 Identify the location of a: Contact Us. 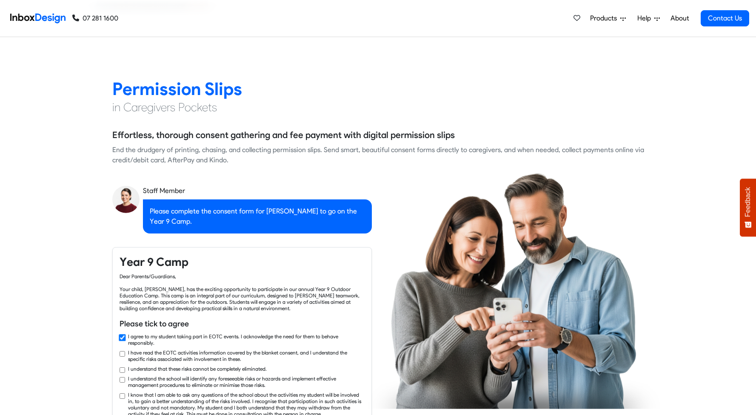
(725, 18).